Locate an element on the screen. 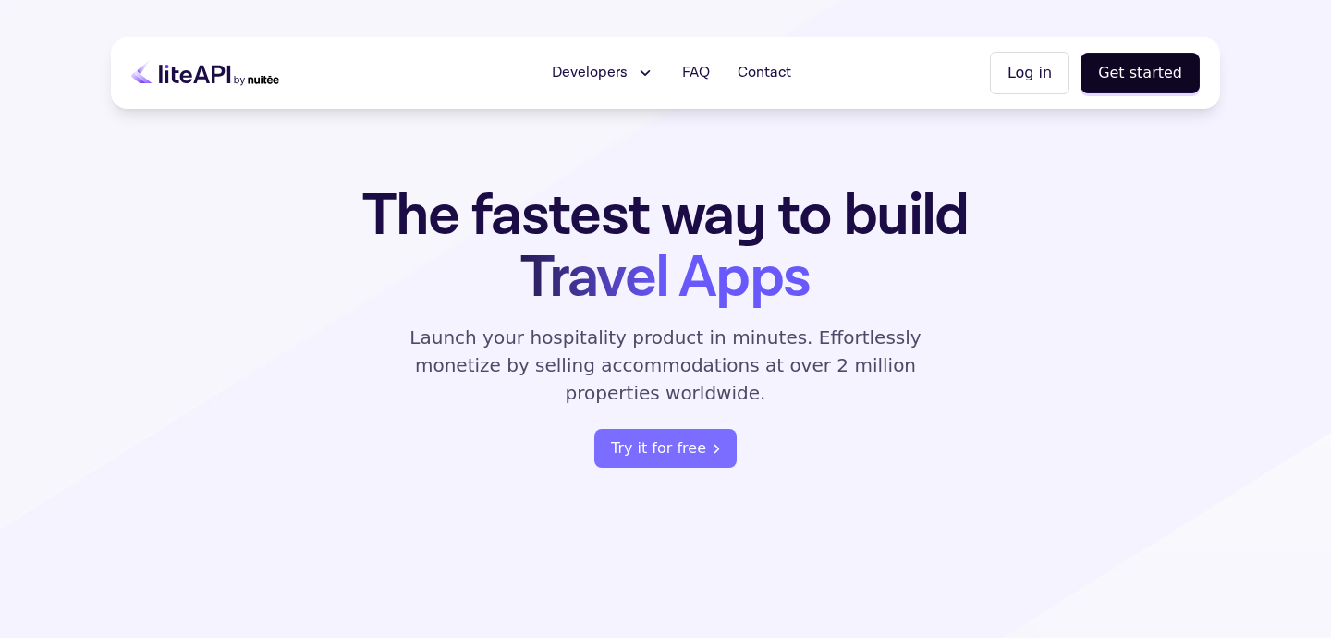 The image size is (1331, 638). button: Developers is located at coordinates (603, 73).